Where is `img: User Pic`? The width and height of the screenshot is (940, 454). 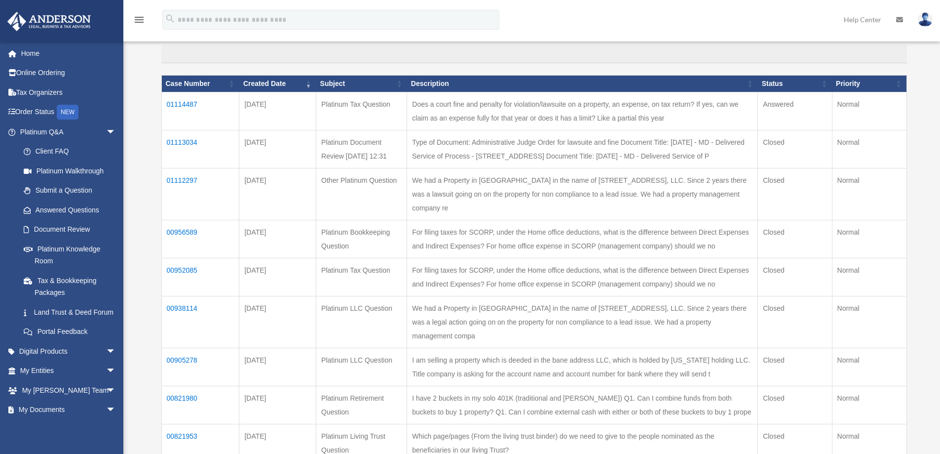
img: User Pic is located at coordinates (926, 19).